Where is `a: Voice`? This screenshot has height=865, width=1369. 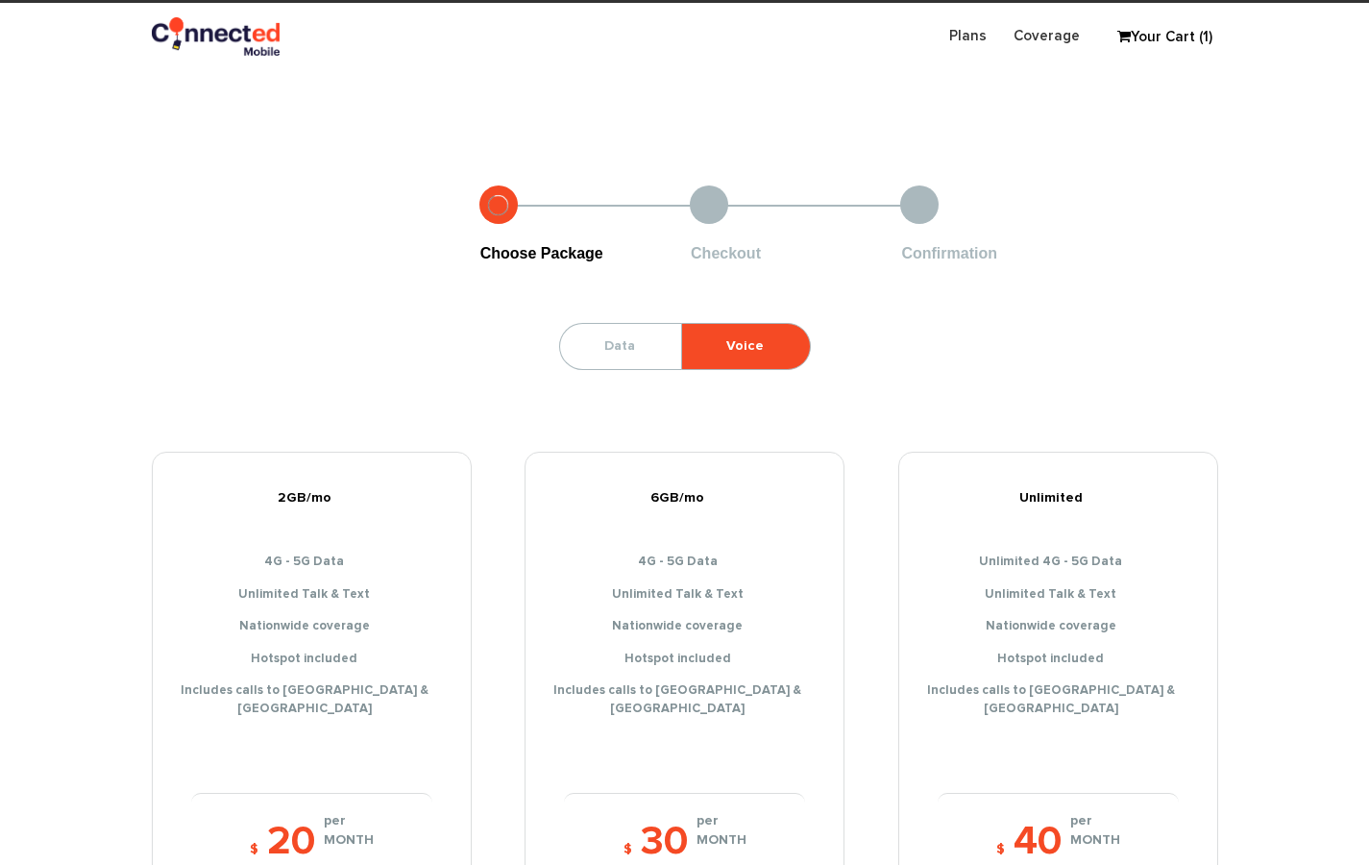 a: Voice is located at coordinates (745, 346).